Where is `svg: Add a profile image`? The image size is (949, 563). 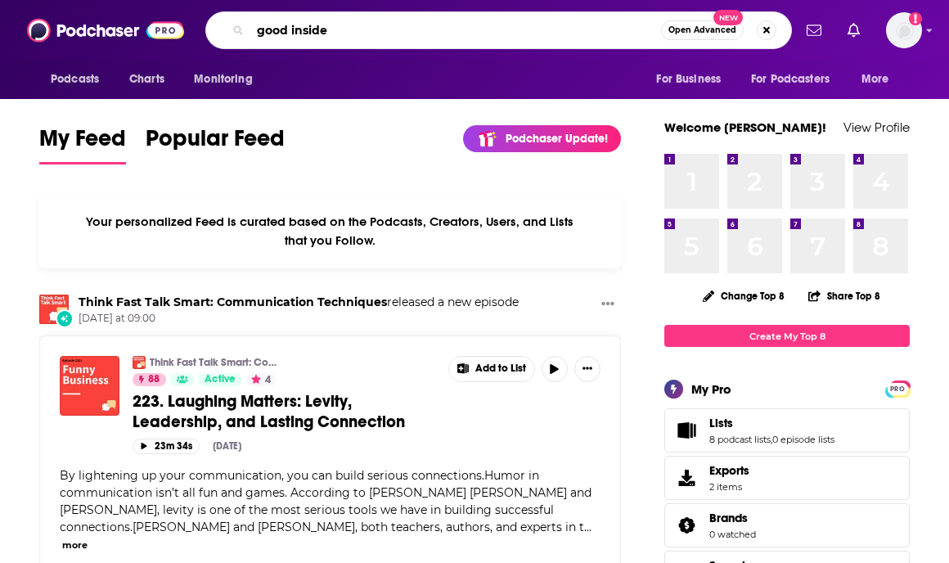 svg: Add a profile image is located at coordinates (915, 19).